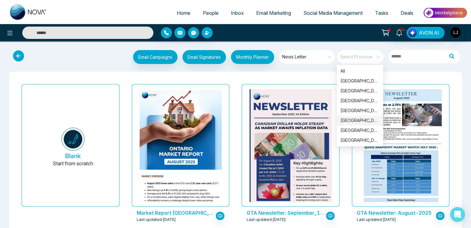 This screenshot has height=228, width=471. I want to click on p: GTA Newsletter: September_1st Edition, so click(286, 213).